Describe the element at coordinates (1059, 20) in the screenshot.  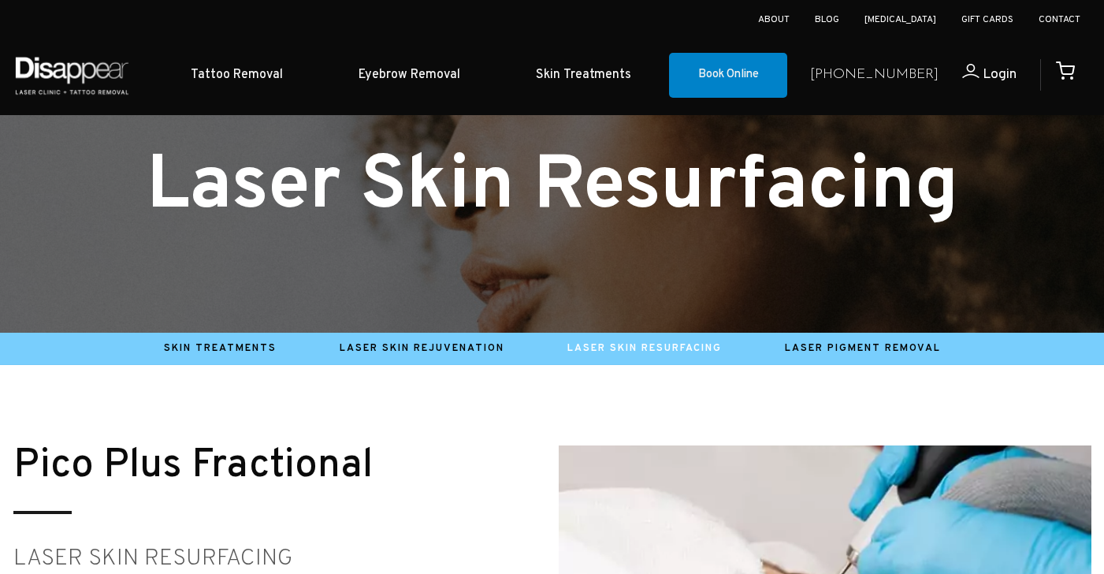
I see `a: Contact` at that location.